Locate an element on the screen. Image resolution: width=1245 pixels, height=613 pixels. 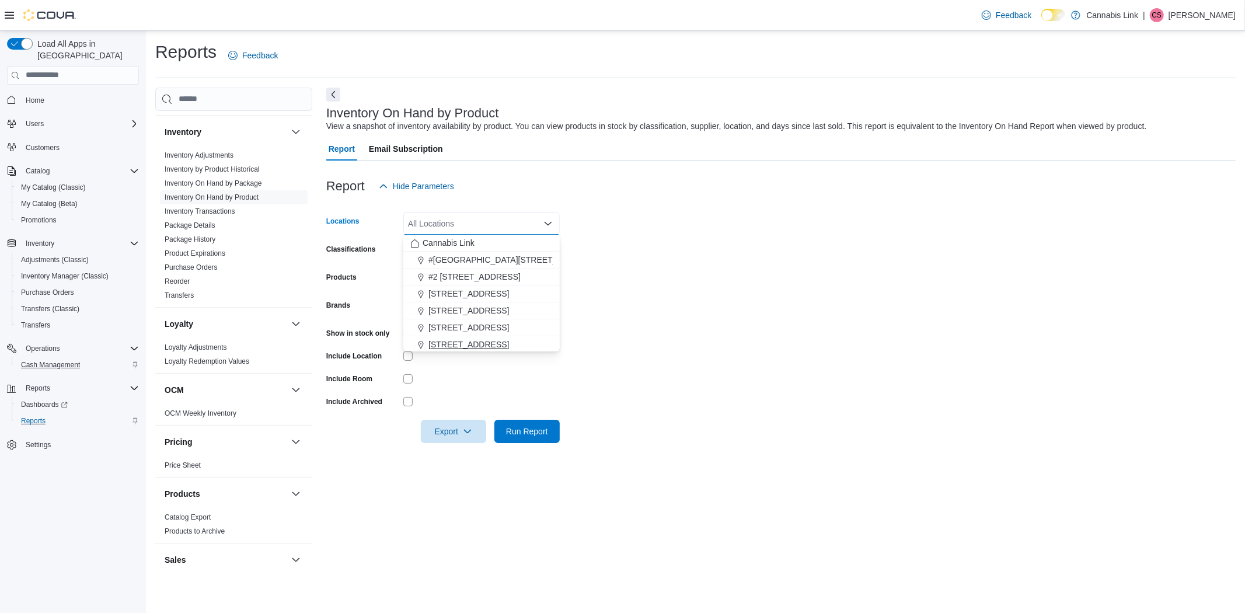
button: Hide Parameters is located at coordinates (416, 186).